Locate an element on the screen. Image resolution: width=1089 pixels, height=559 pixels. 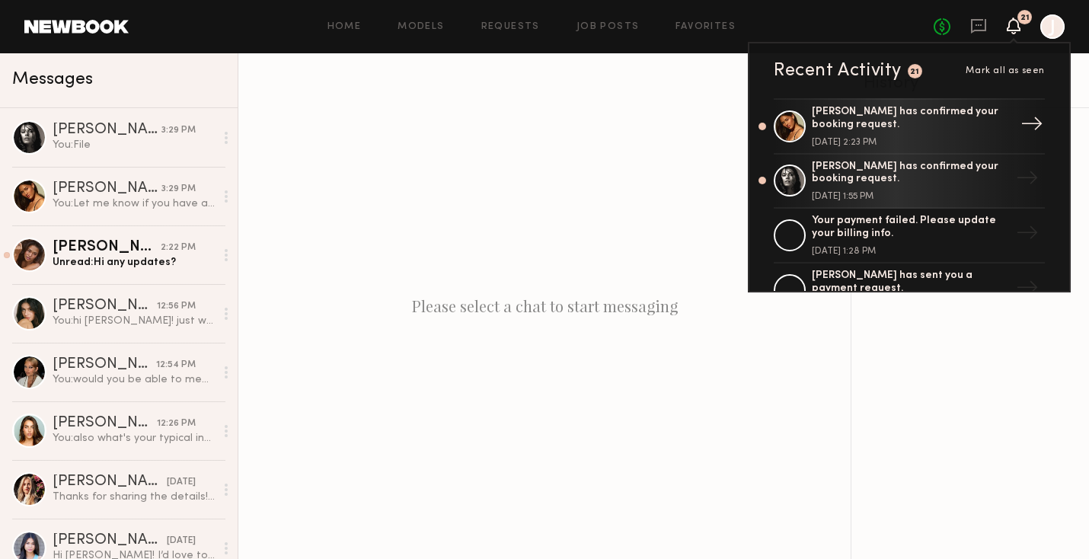
a: Favorites is located at coordinates (705, 27).